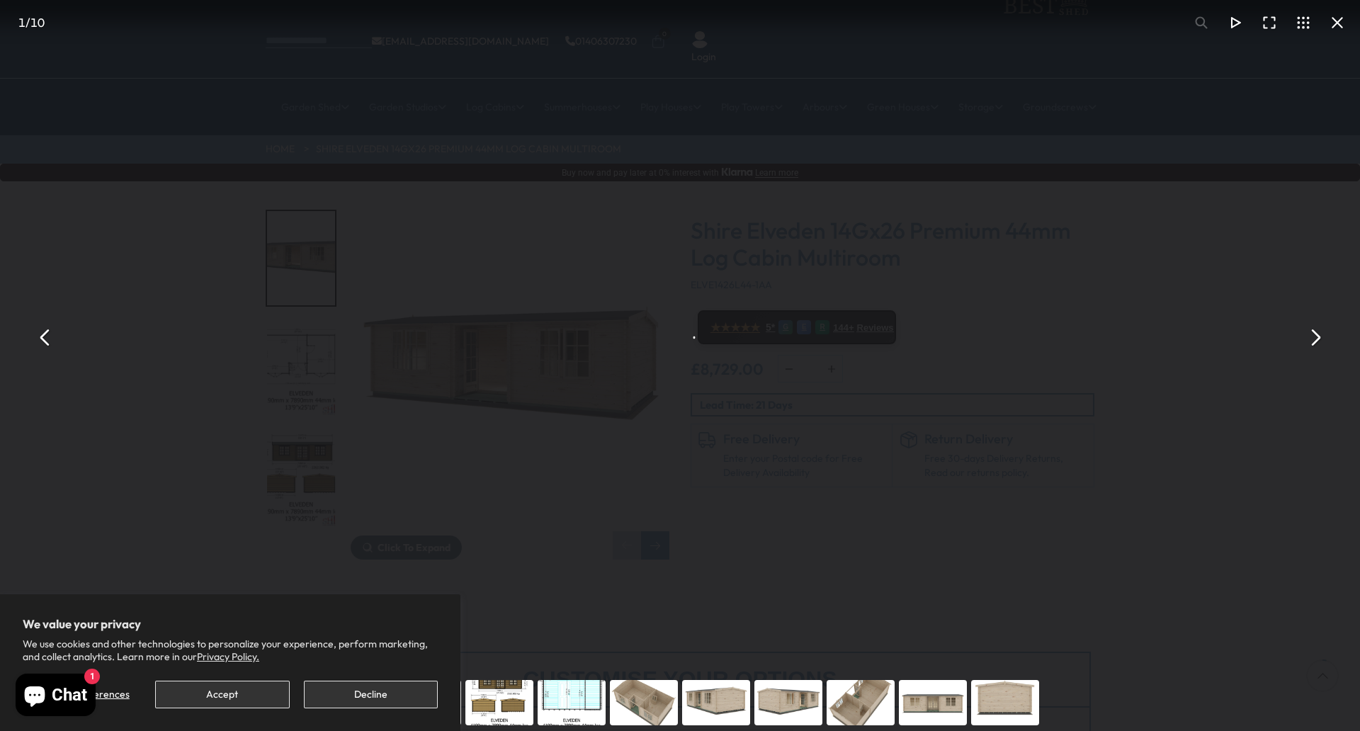 The image size is (1360, 731). I want to click on button: Toggle thumbnails, so click(1303, 23).